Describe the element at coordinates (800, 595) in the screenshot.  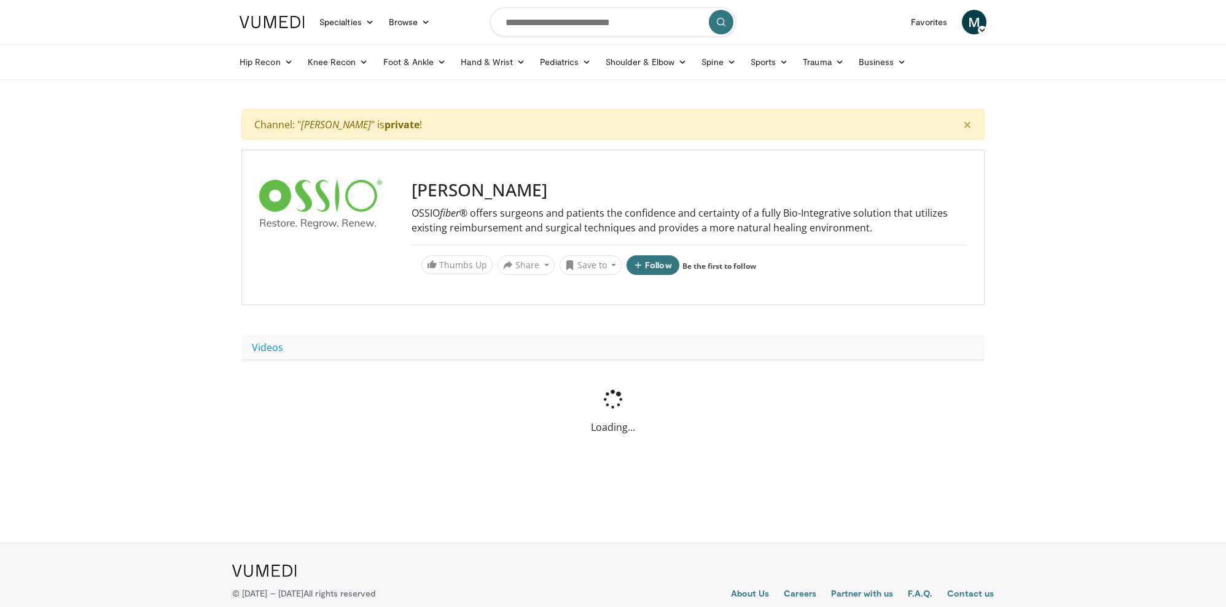
I see `a: Careers` at that location.